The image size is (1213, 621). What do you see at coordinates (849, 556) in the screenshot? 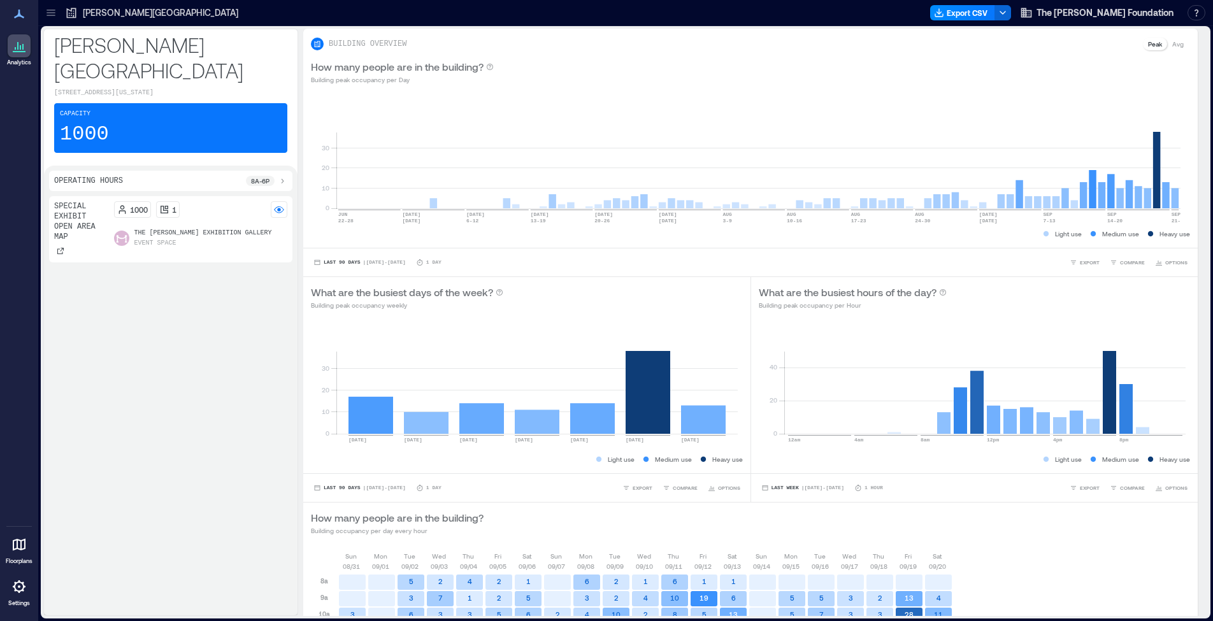
I see `p: Wed` at bounding box center [849, 556].